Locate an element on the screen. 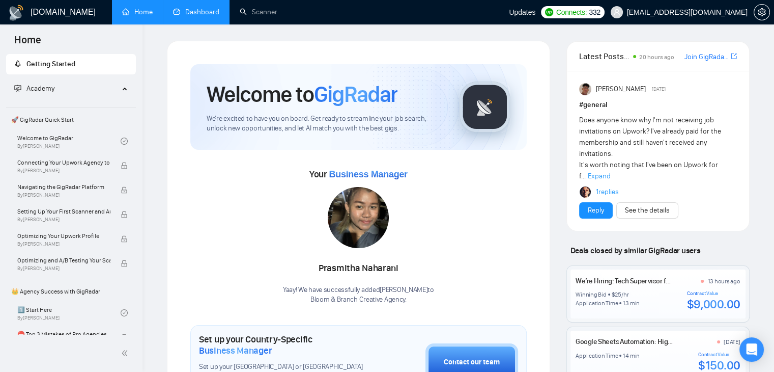 The image size is (774, 372). span: 332 is located at coordinates (595, 12).